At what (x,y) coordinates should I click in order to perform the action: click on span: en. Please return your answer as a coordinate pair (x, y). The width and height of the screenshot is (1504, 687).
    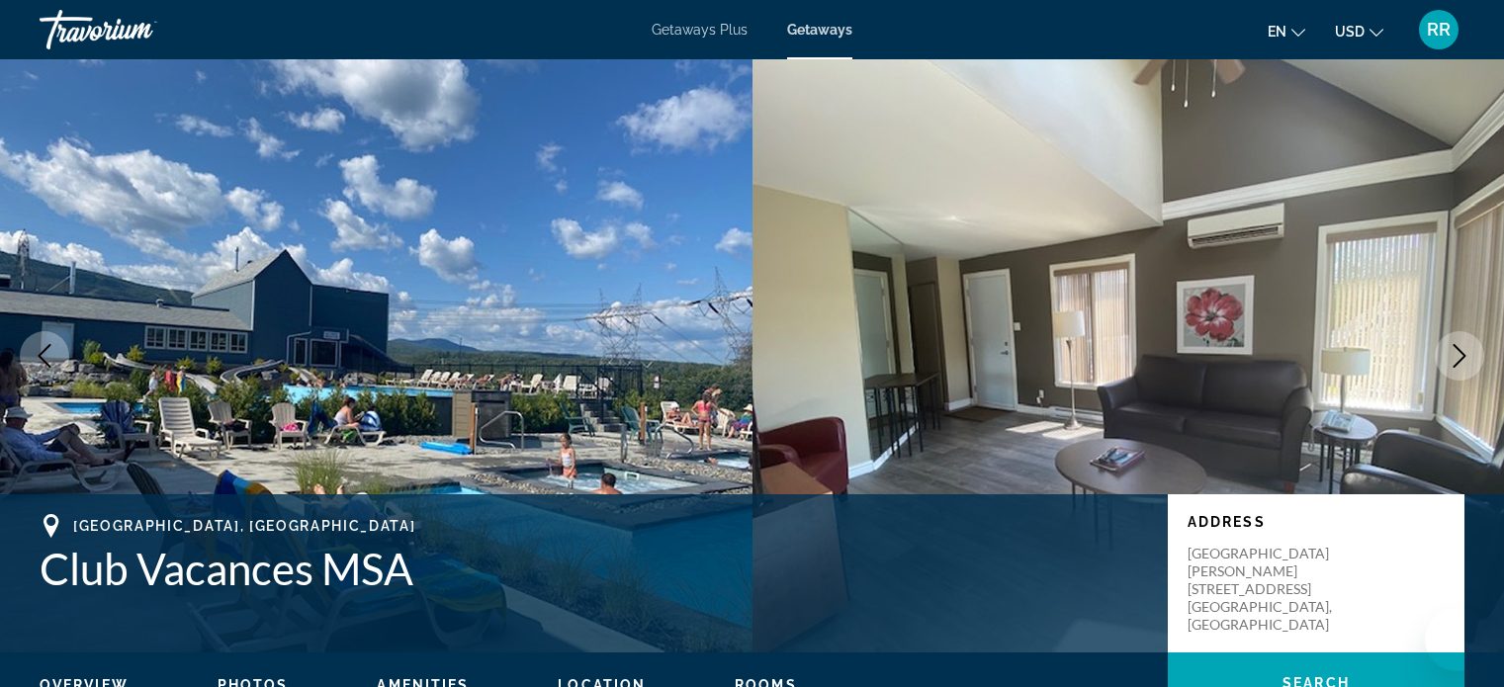
    Looking at the image, I should click on (1277, 32).